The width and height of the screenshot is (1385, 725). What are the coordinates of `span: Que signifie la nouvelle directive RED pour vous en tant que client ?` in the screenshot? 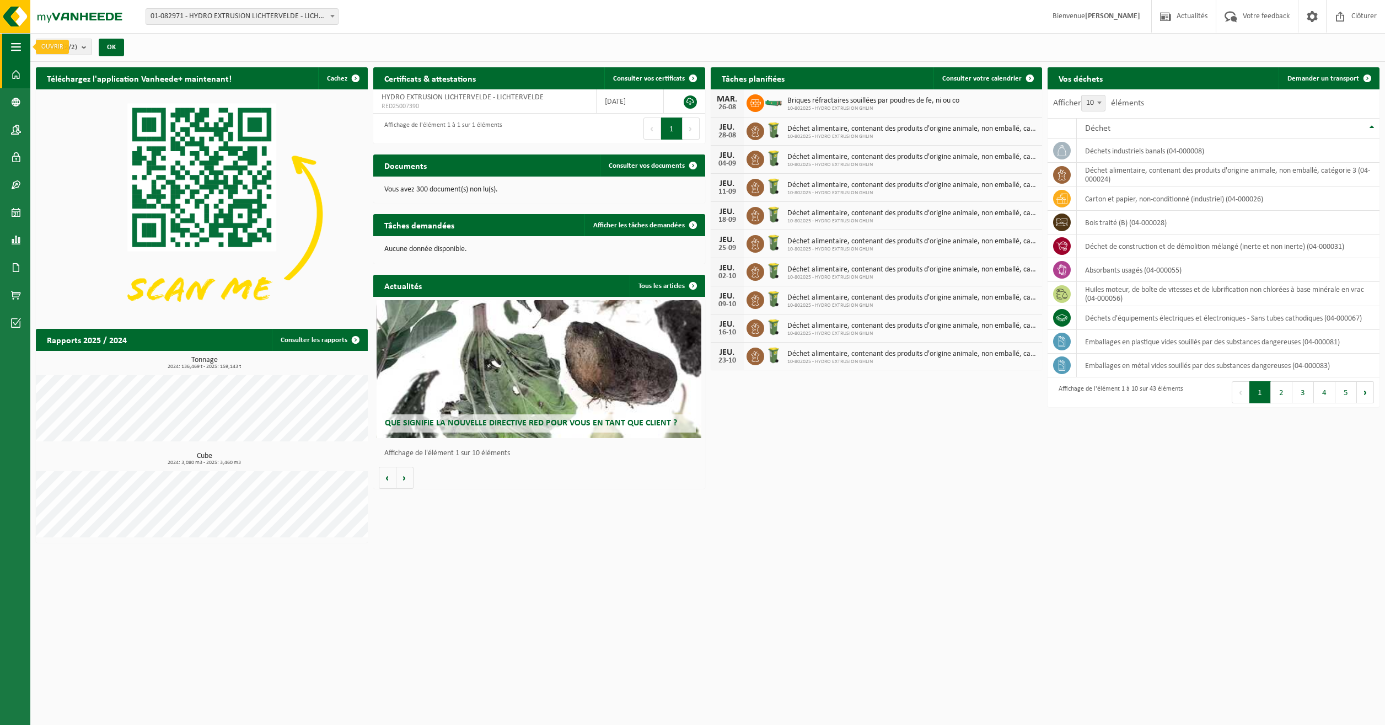 It's located at (531, 423).